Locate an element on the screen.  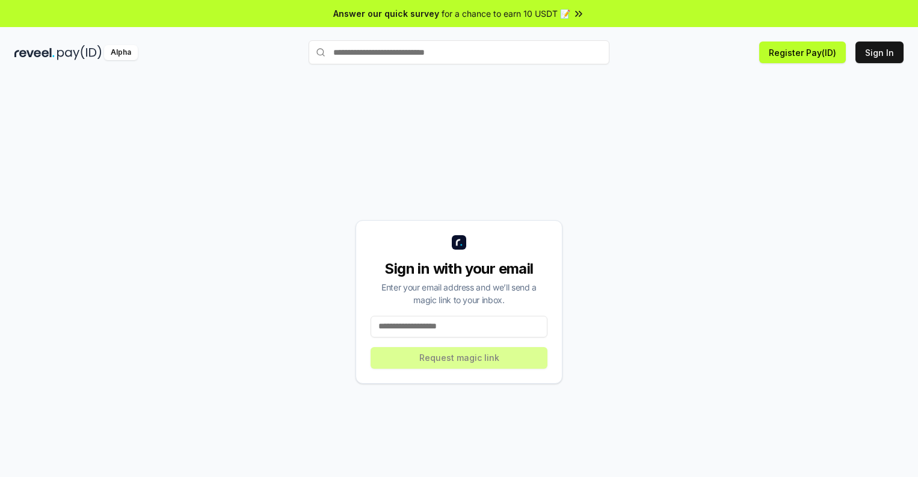
button: Register Pay(ID) is located at coordinates (803, 52).